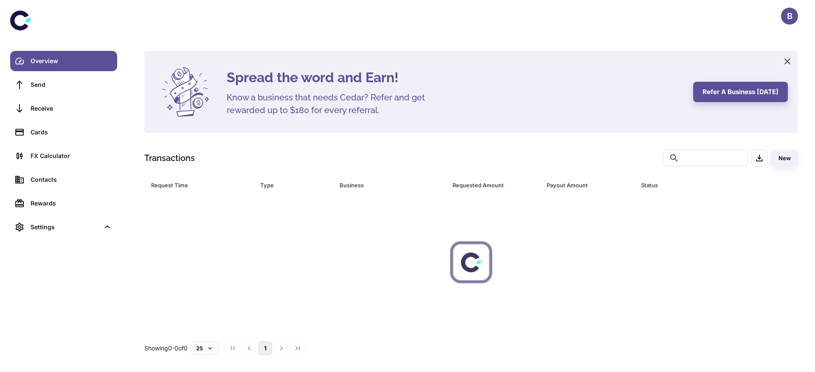 The image size is (815, 372). I want to click on button: B, so click(789, 16).